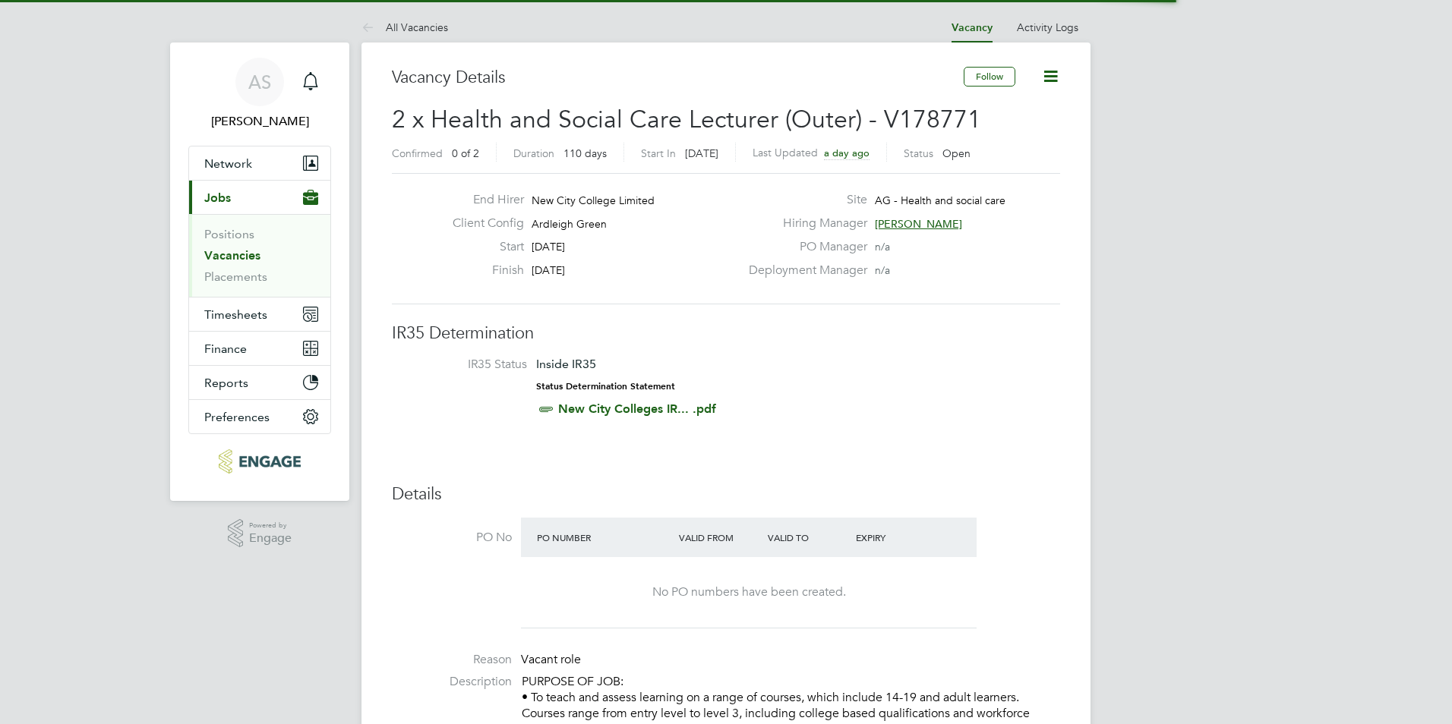  What do you see at coordinates (803, 223) in the screenshot?
I see `label: Hiring Manager` at bounding box center [803, 223].